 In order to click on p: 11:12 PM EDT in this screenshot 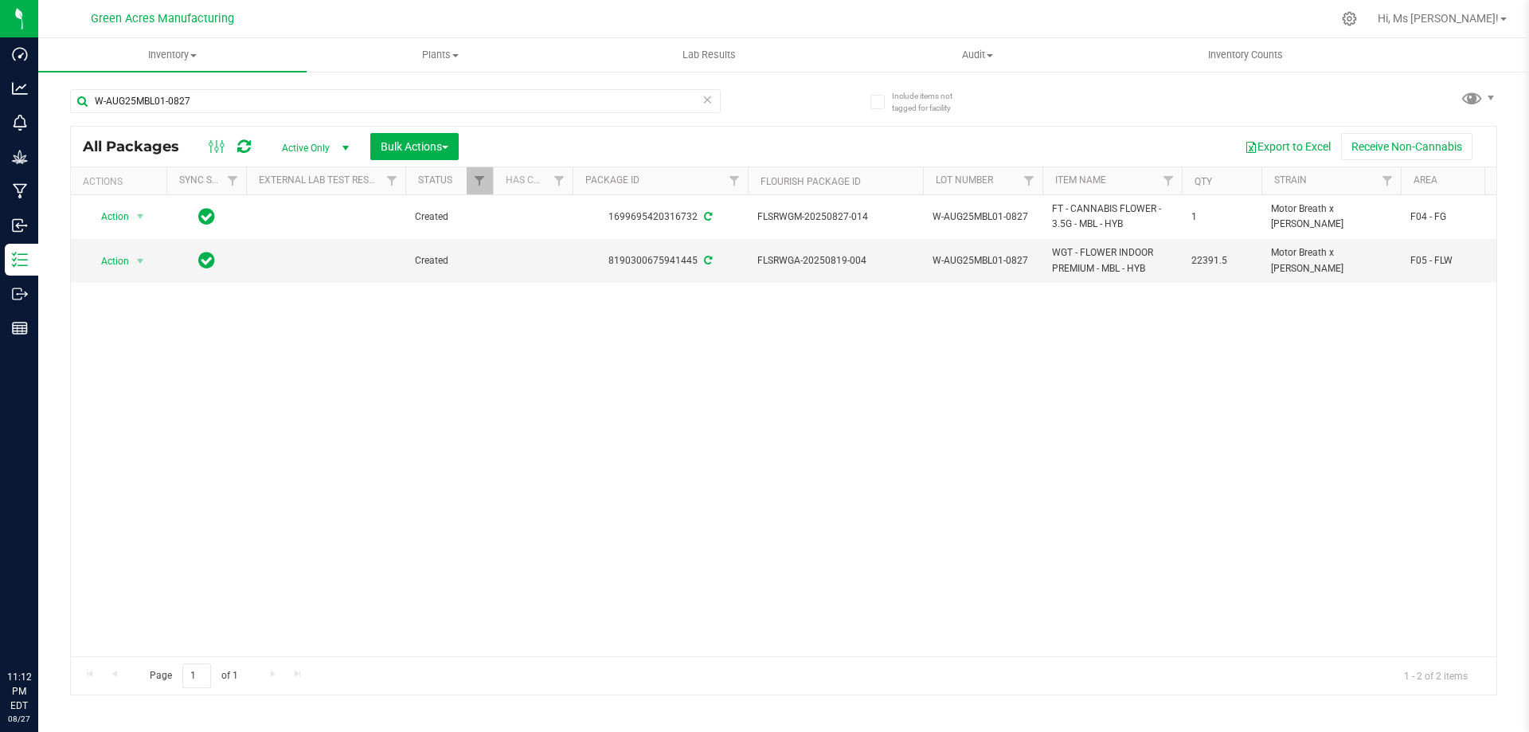, I will do `click(19, 691)`.